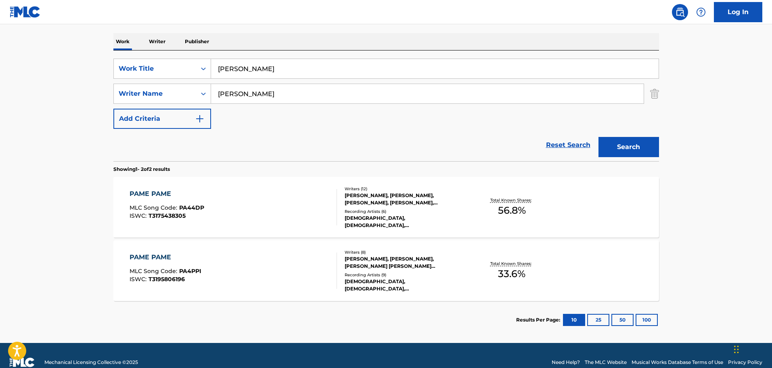 Image resolution: width=772 pixels, height=368 pixels. Describe the element at coordinates (568, 145) in the screenshot. I see `a: Reset Search` at that location.